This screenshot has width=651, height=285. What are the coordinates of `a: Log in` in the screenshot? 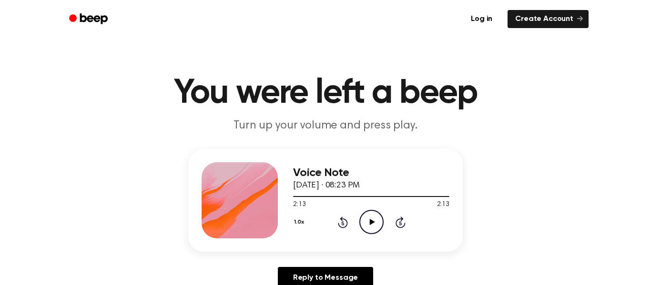 It's located at (481, 19).